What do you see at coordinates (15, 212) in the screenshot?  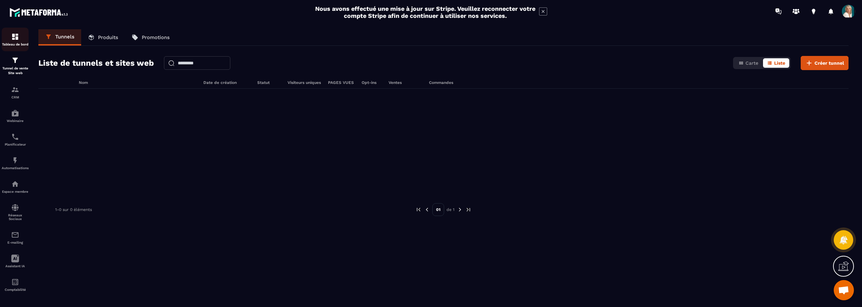 I see `a: social-networksocial-networkRéseaux Sociaux` at bounding box center [15, 212].